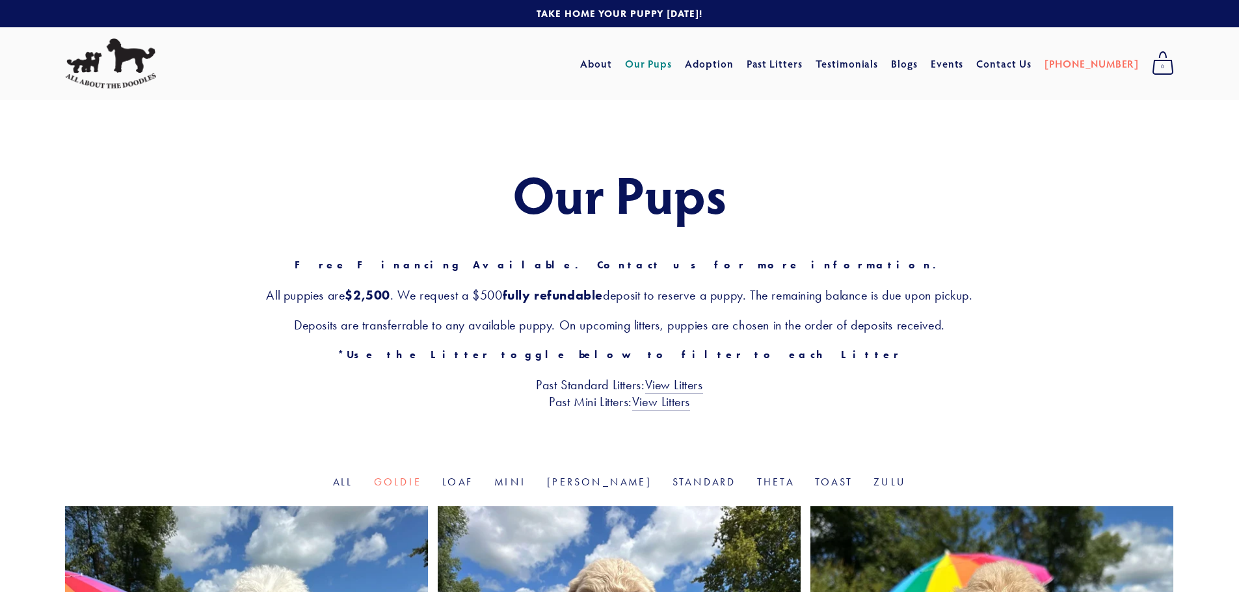 The width and height of the screenshot is (1239, 592). I want to click on strong: Free Financing Available. Contact us for more information., so click(619, 265).